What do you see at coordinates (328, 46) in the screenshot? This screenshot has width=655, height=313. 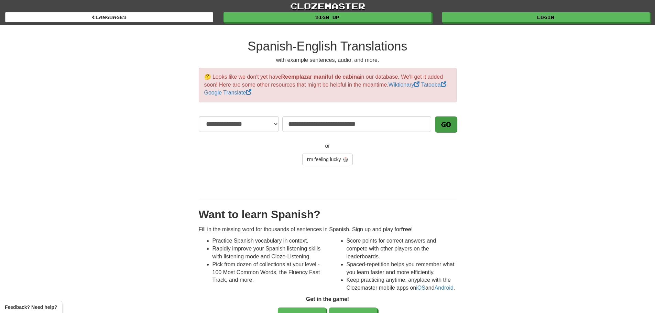 I see `h1: Spanish-English Translations` at bounding box center [328, 46].